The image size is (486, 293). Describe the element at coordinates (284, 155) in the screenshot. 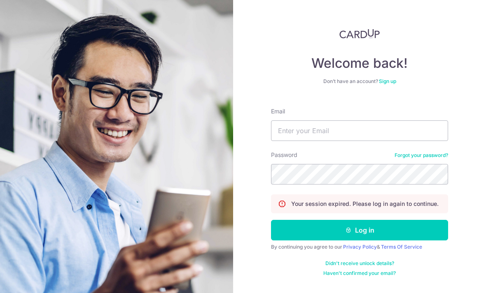

I see `label: Password` at that location.